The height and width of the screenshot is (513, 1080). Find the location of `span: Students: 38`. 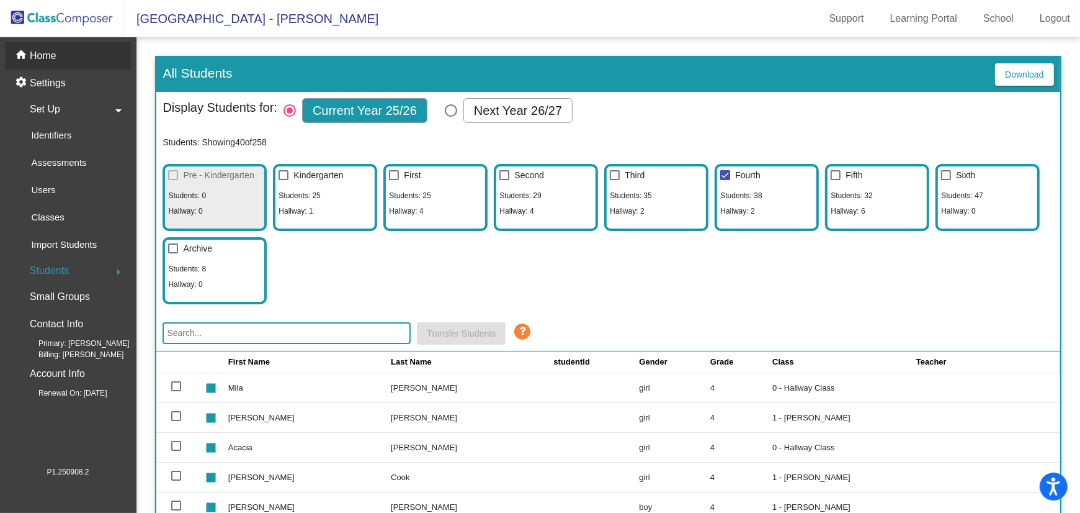

span: Students: 38 is located at coordinates (741, 195).